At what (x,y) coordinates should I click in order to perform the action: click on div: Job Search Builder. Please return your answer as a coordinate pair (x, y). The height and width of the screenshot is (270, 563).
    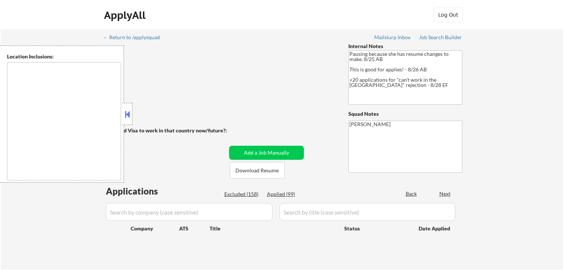
    Looking at the image, I should click on (441, 37).